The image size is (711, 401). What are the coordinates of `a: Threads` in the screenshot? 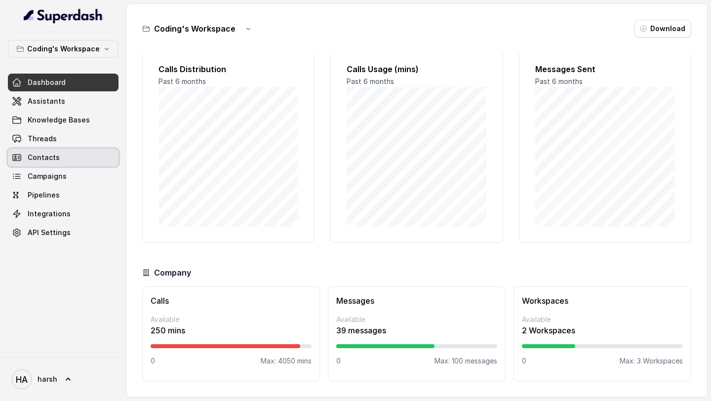 It's located at (63, 139).